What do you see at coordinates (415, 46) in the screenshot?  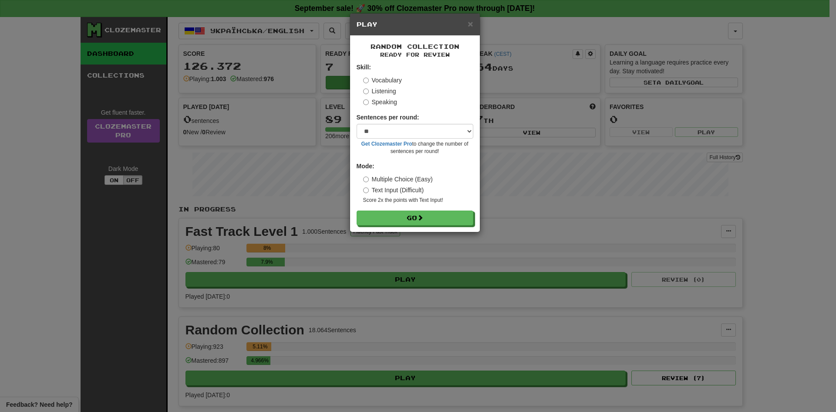 I see `span: Random Collection` at bounding box center [415, 46].